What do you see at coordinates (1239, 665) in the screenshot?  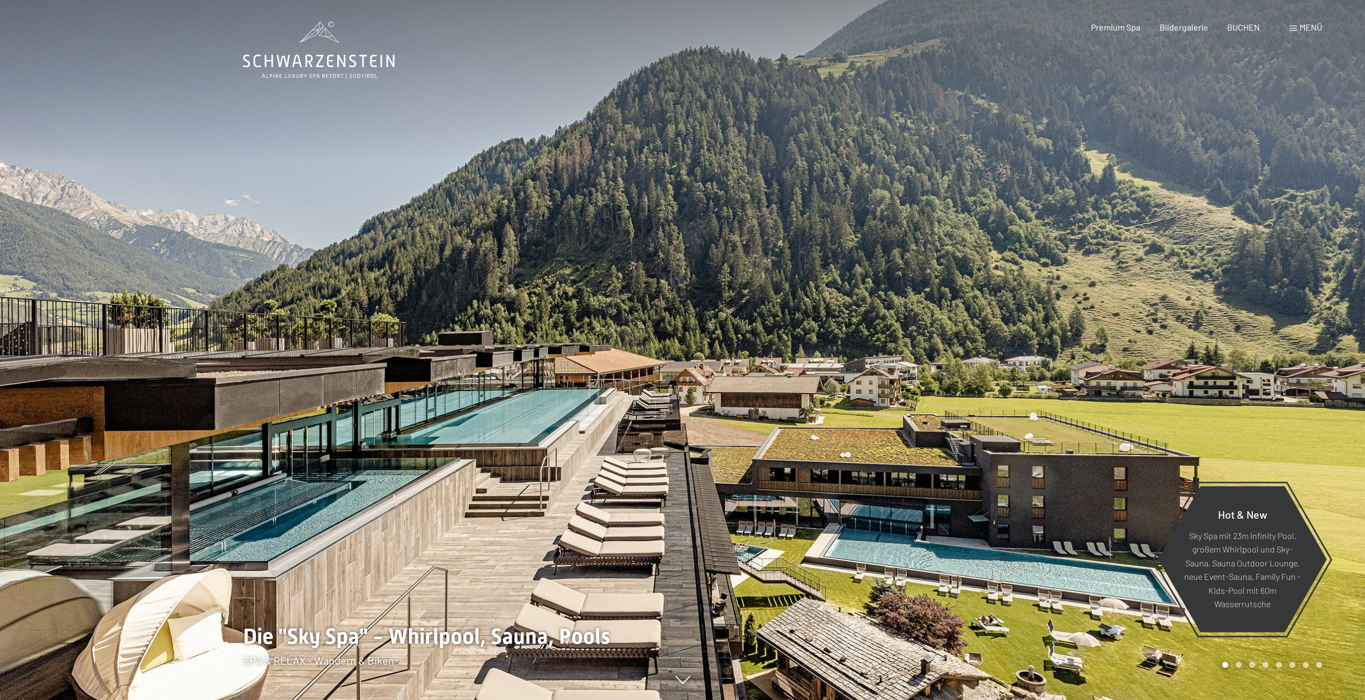 I see `div: Carousel Page 2` at bounding box center [1239, 665].